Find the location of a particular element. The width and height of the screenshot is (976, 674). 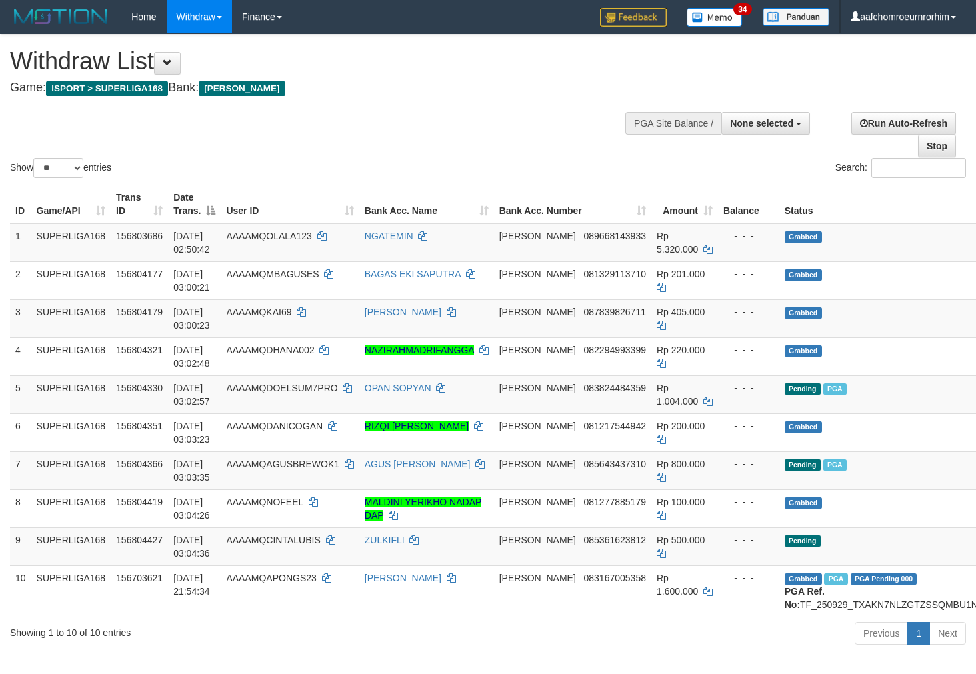

span: AAAAMQAGUSBREWOK1 is located at coordinates (283, 464).